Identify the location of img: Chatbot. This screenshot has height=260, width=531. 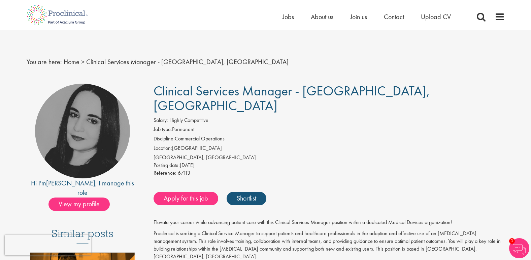
(519, 249).